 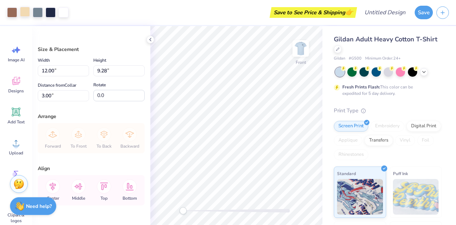 What do you see at coordinates (362, 87) in the screenshot?
I see `strong: Fresh Prints Flash:` at bounding box center [362, 87].